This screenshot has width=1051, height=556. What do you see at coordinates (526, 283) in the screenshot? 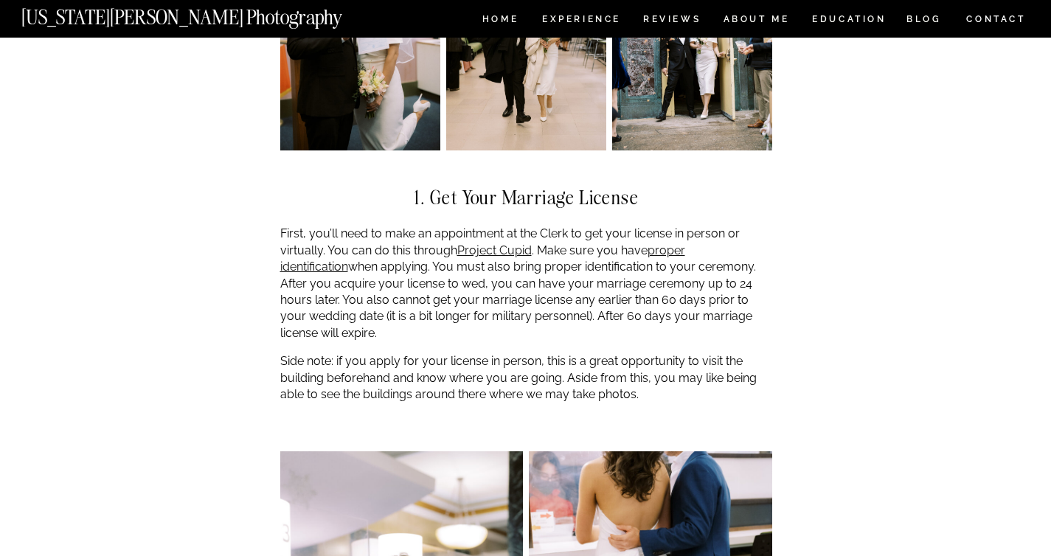
I see `p: First, you’ll need to make an appointment at the Clerk to get your license in person or virtually...` at bounding box center [526, 283].